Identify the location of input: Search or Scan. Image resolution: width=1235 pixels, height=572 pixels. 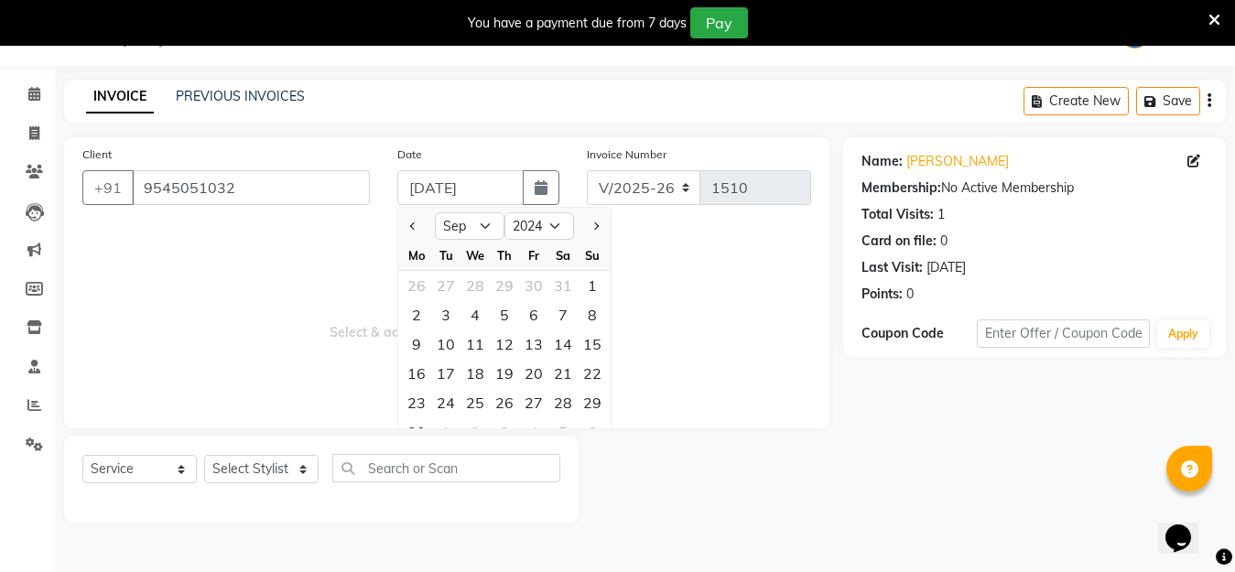
(446, 468).